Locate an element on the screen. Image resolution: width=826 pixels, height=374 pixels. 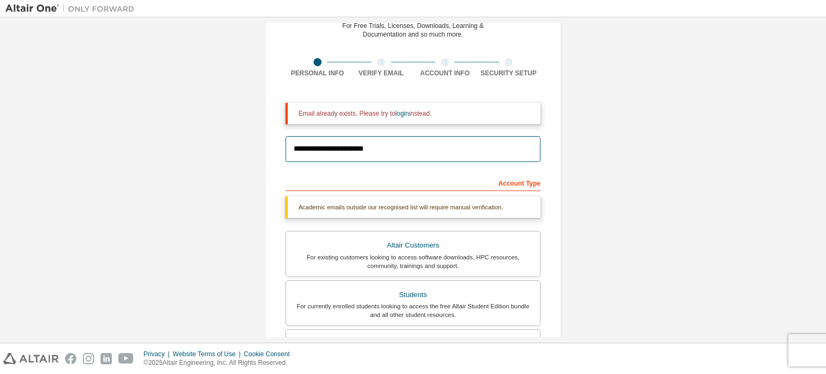
img: linkedin.svg is located at coordinates (106, 358).